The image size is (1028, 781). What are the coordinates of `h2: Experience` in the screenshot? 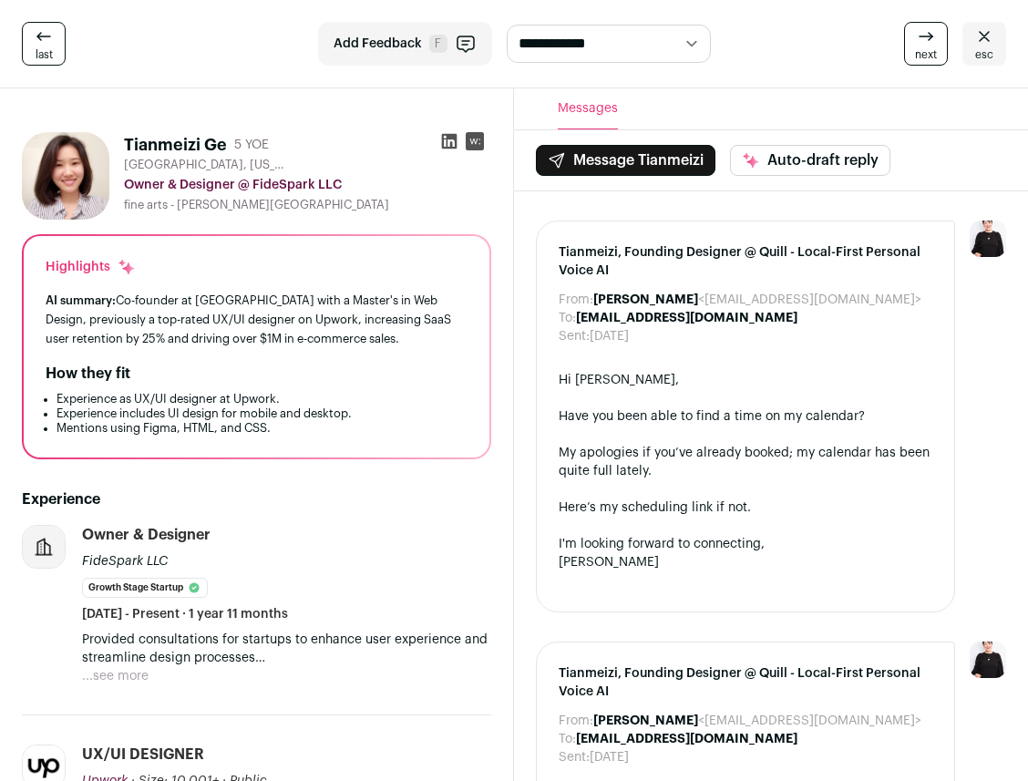 It's located at (256, 500).